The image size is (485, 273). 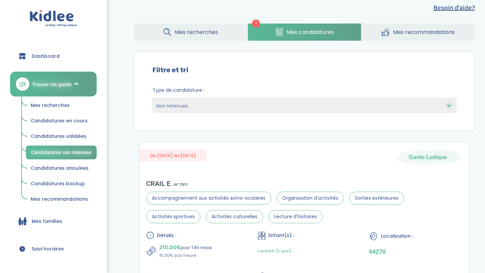 I want to click on a: Candidatures validées, so click(x=61, y=137).